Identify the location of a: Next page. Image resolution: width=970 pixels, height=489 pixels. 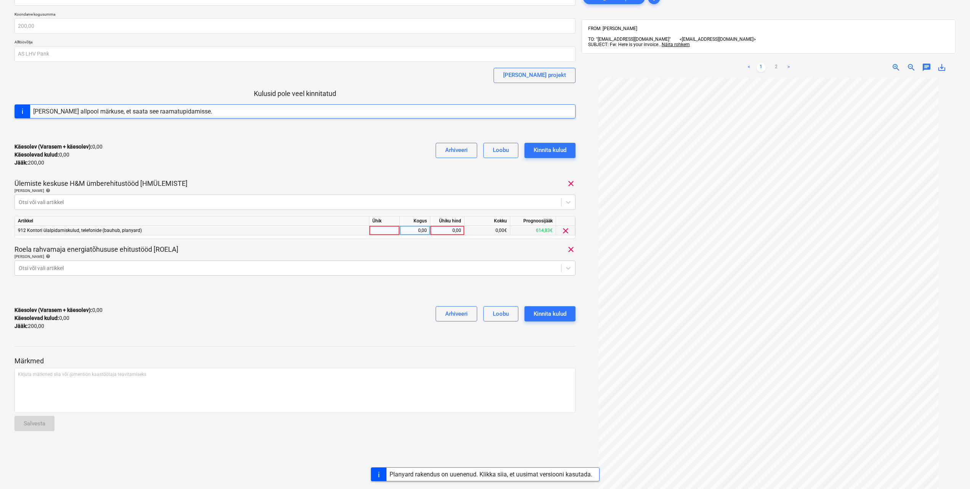
(789, 67).